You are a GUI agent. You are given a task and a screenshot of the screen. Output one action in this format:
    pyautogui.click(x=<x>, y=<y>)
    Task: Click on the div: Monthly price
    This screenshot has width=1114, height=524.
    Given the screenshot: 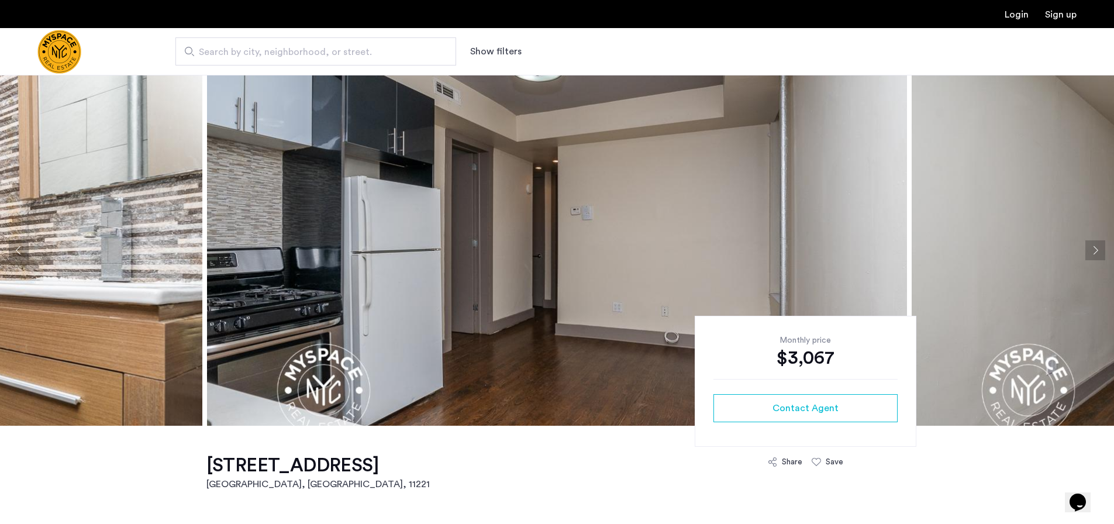 What is the action you would take?
    pyautogui.click(x=806, y=340)
    